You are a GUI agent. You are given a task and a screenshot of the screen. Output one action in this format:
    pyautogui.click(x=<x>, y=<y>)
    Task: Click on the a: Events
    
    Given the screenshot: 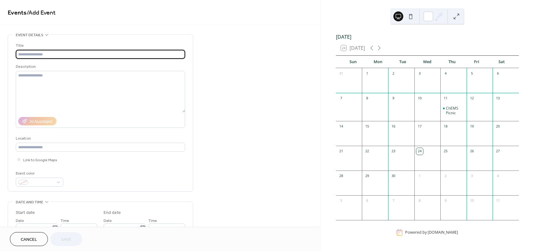 What is the action you would take?
    pyautogui.click(x=17, y=13)
    